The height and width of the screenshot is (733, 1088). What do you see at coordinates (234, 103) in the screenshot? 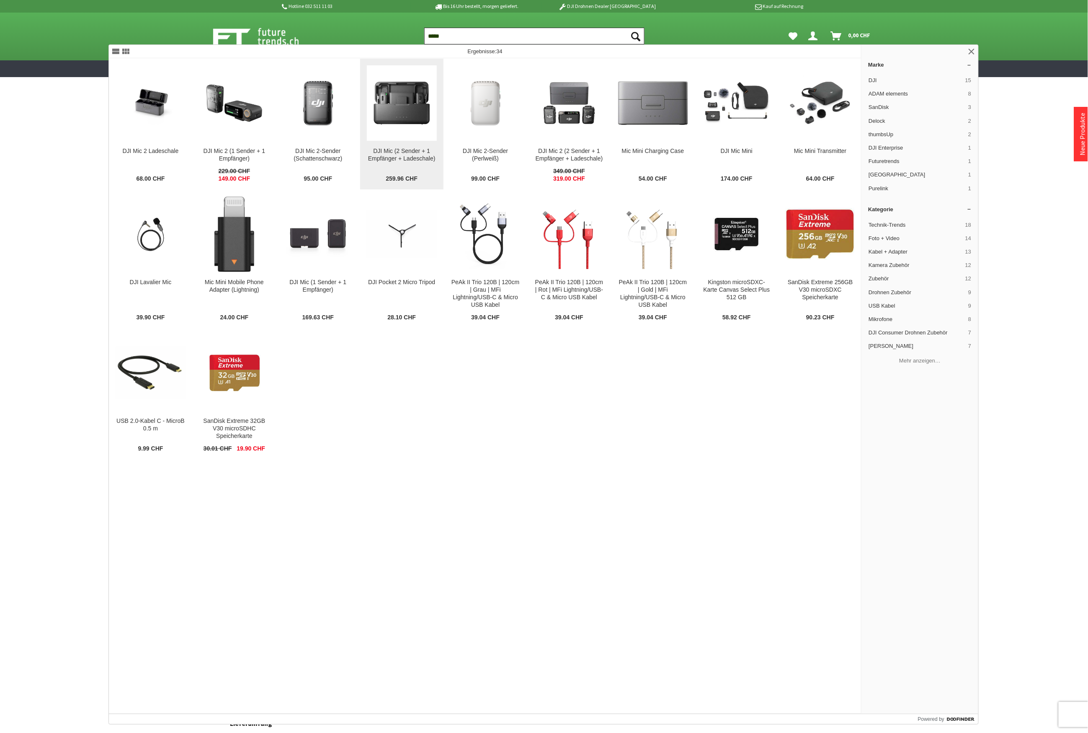
I see `img: DJI Mic 2 (1 Sender + 1 Empfänger)` at bounding box center [234, 103].